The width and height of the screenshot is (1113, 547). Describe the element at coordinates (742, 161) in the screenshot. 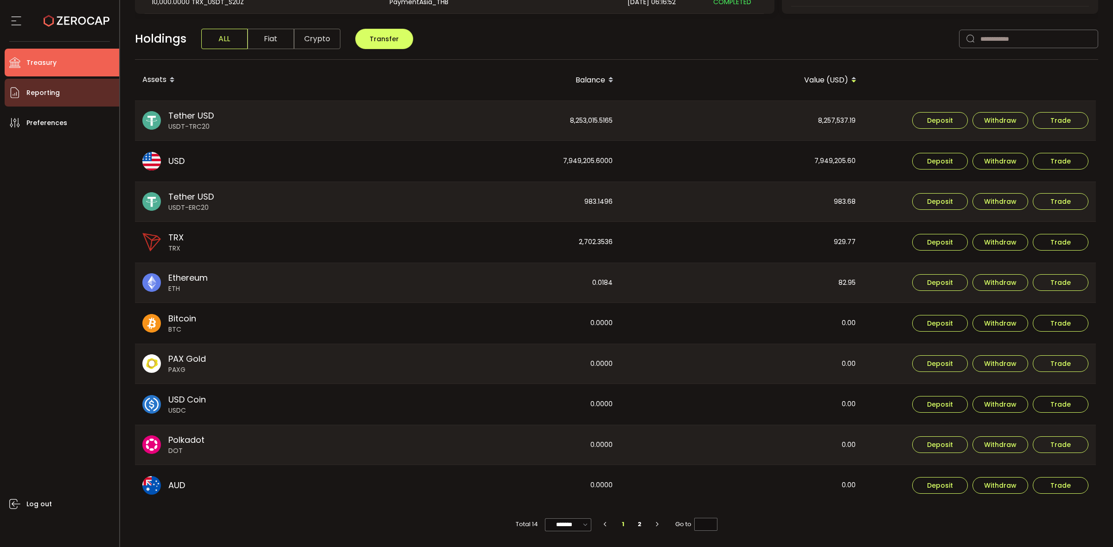

I see `div: 7,949,205.60` at that location.